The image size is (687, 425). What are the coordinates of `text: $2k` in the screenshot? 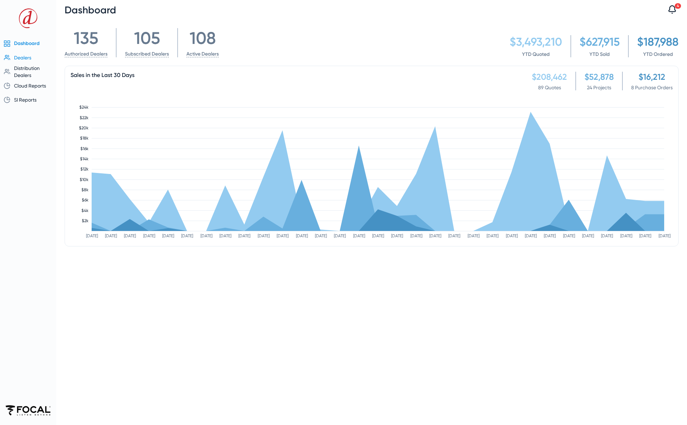 It's located at (85, 221).